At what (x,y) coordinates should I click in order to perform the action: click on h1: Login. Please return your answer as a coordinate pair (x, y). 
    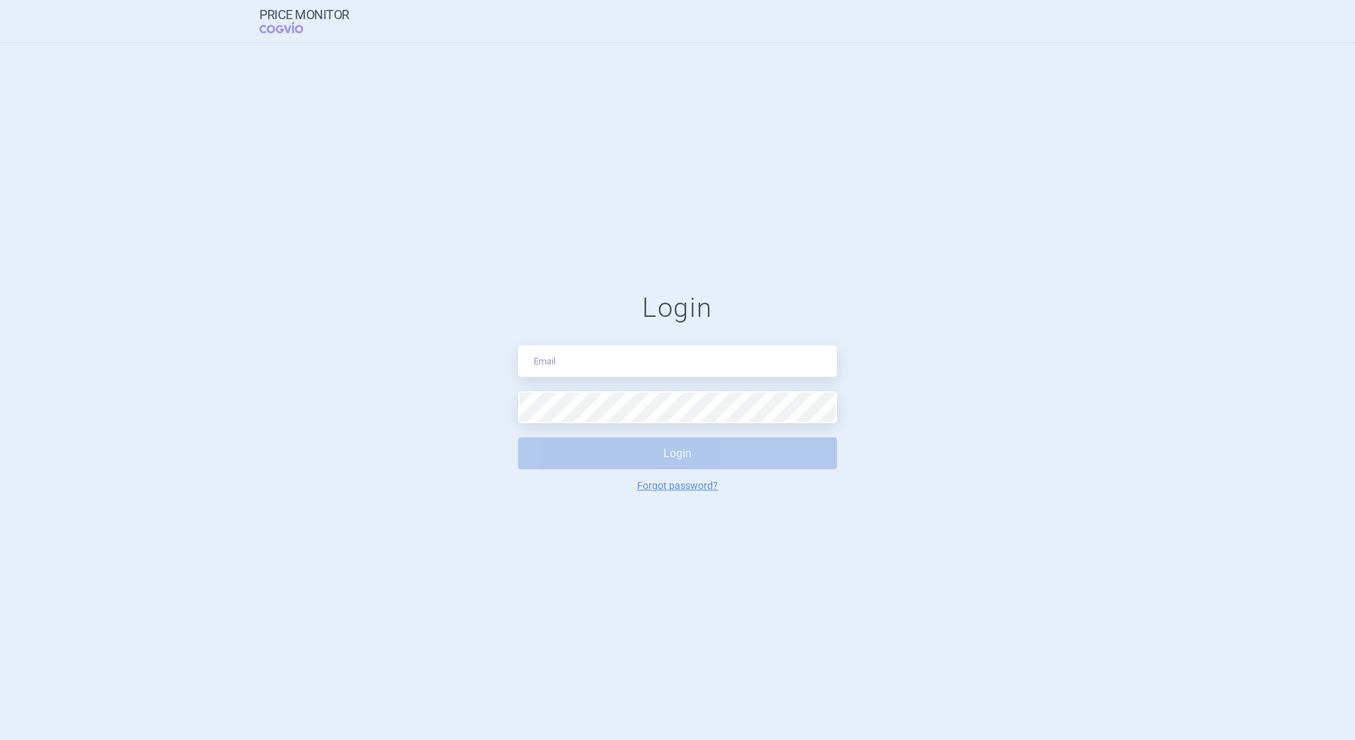
    Looking at the image, I should click on (678, 308).